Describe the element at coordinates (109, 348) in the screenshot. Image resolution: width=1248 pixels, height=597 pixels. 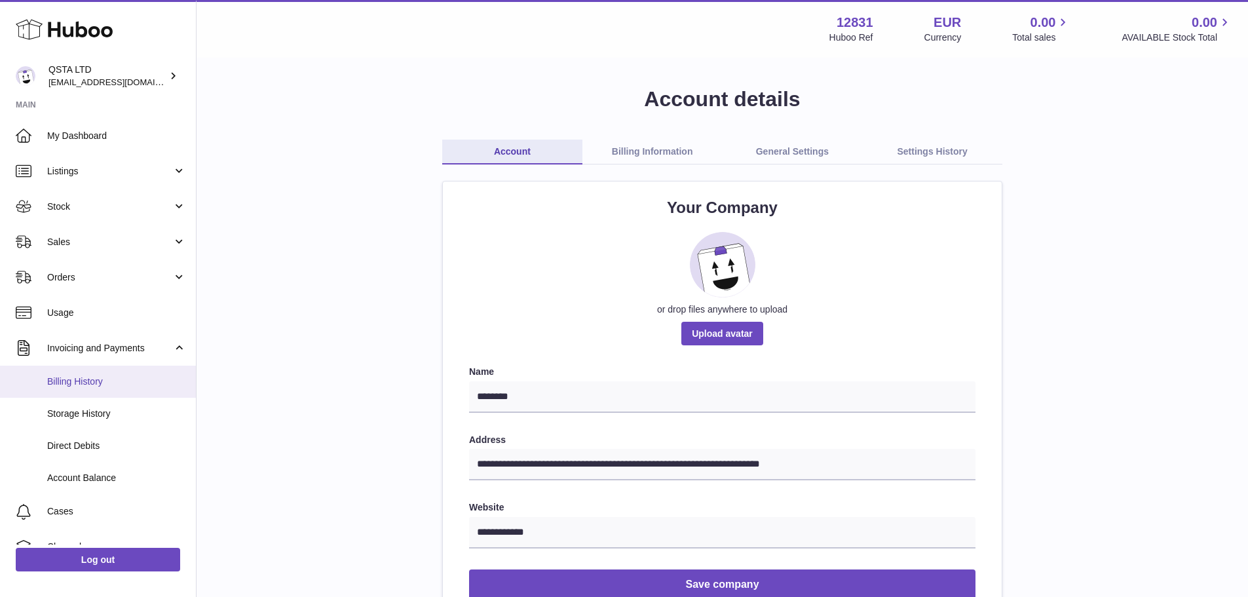
I see `span: Invoicing and Payments` at that location.